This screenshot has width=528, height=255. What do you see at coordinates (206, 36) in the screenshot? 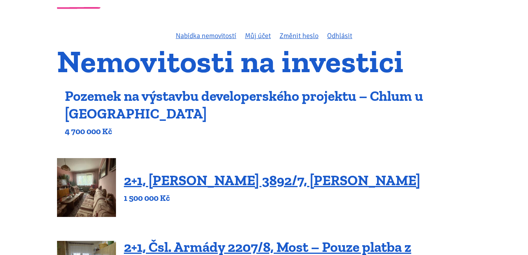
I see `a: Nabídka nemovitostí` at bounding box center [206, 36].